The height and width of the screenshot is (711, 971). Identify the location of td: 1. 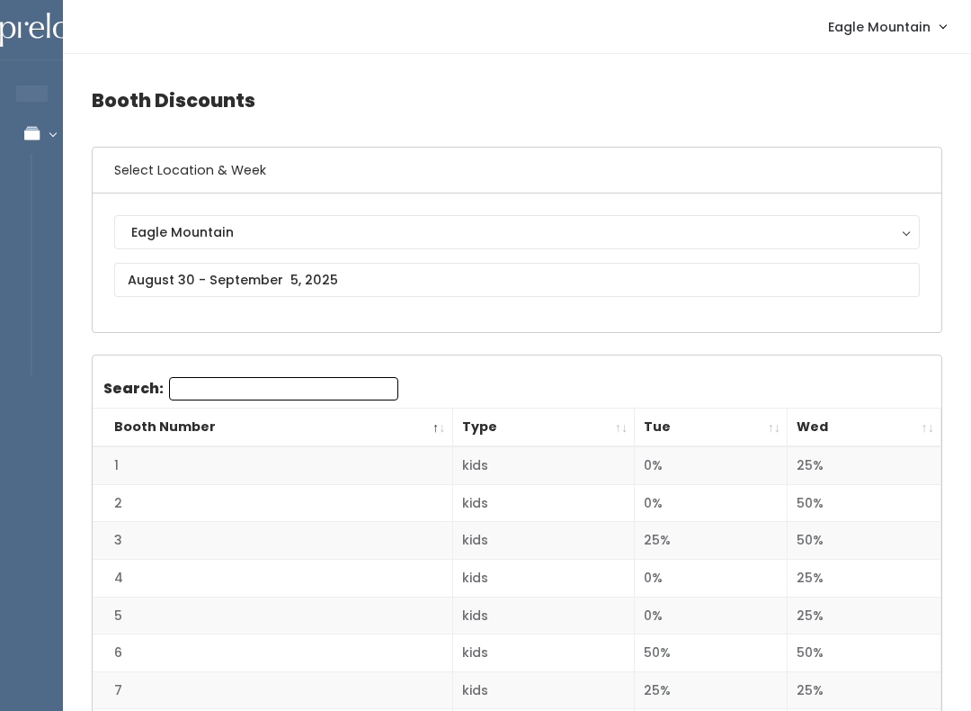
(273, 465).